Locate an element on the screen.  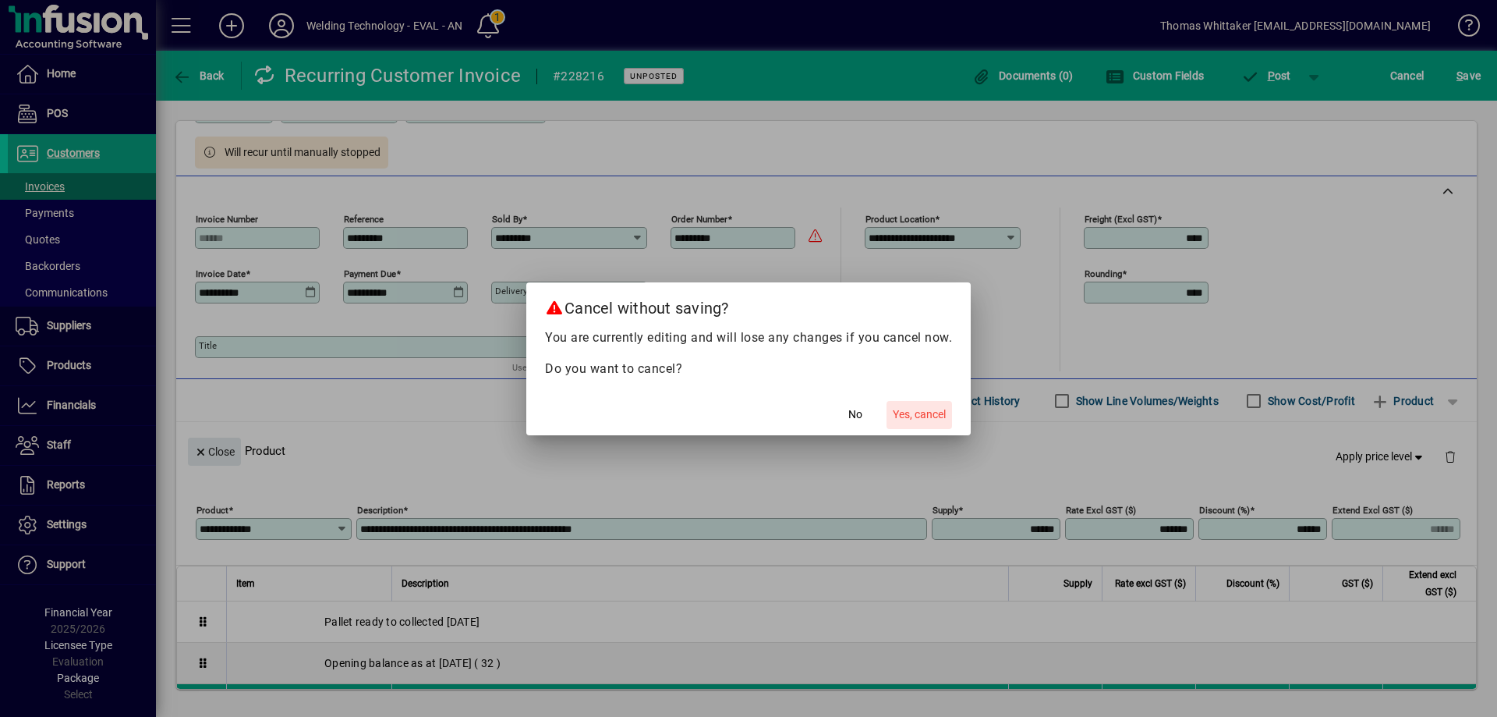
h2: Cancel without saving? is located at coordinates (749, 305).